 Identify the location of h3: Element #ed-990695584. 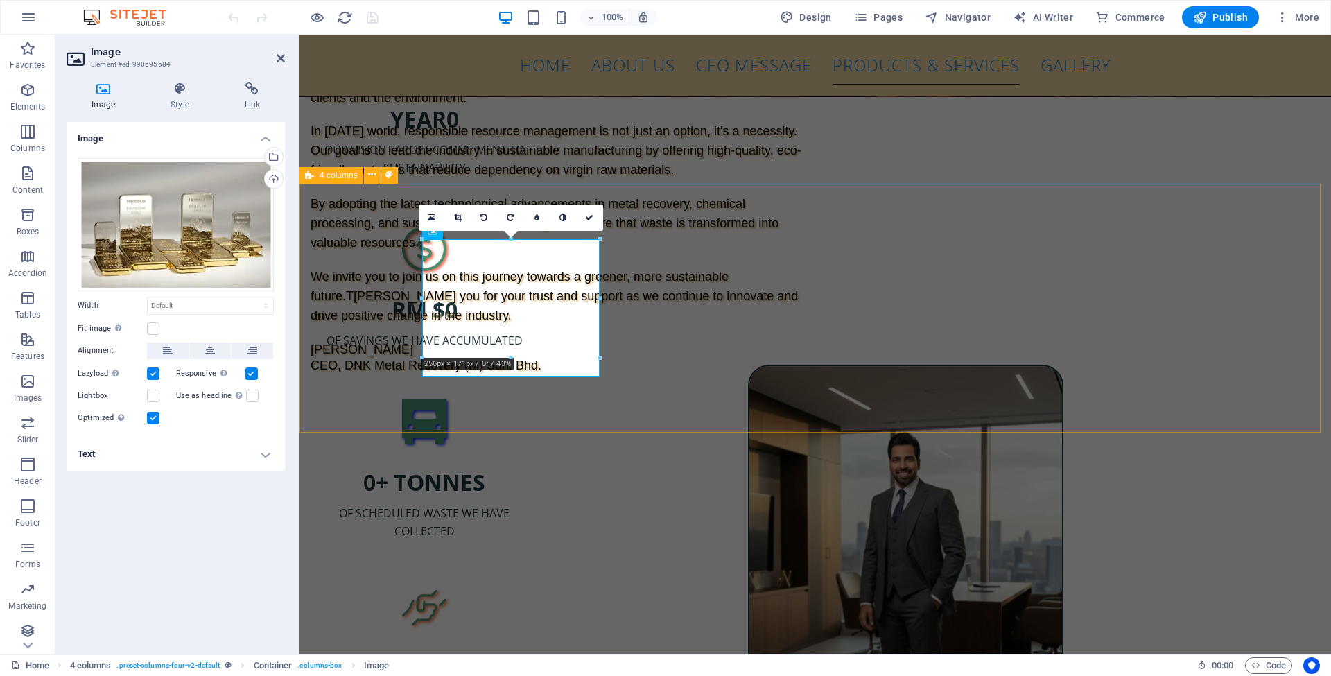
(174, 64).